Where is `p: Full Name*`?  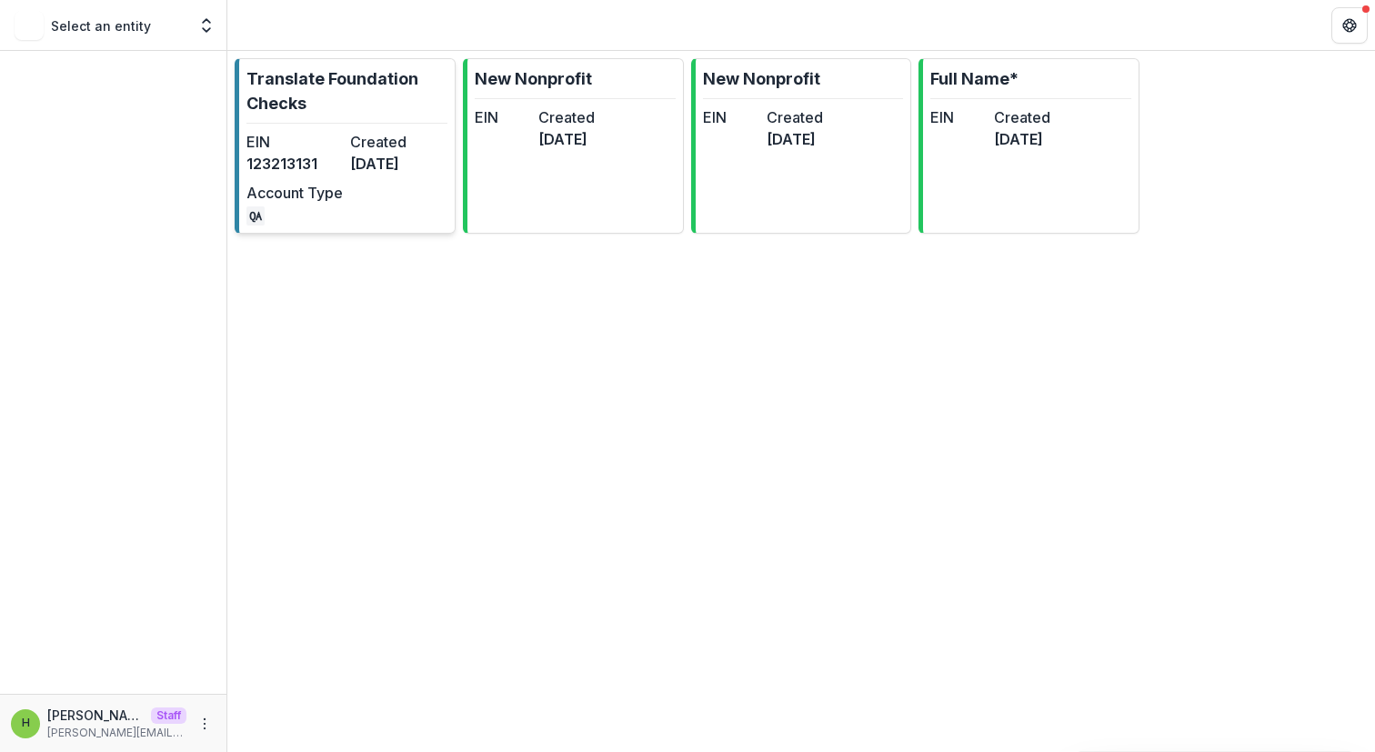 p: Full Name* is located at coordinates (974, 78).